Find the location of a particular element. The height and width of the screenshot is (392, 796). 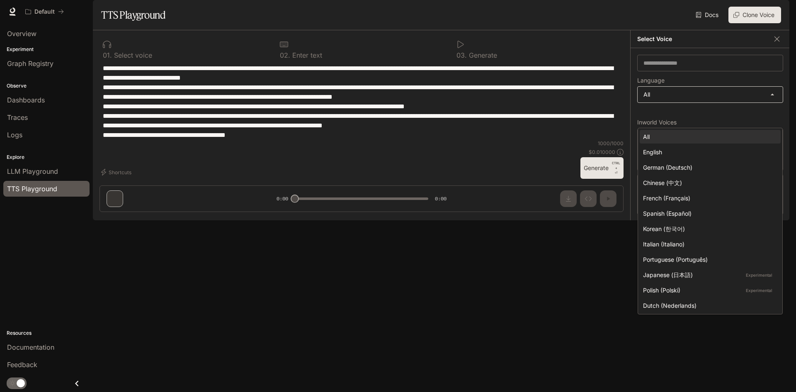

div: English is located at coordinates (708, 152).